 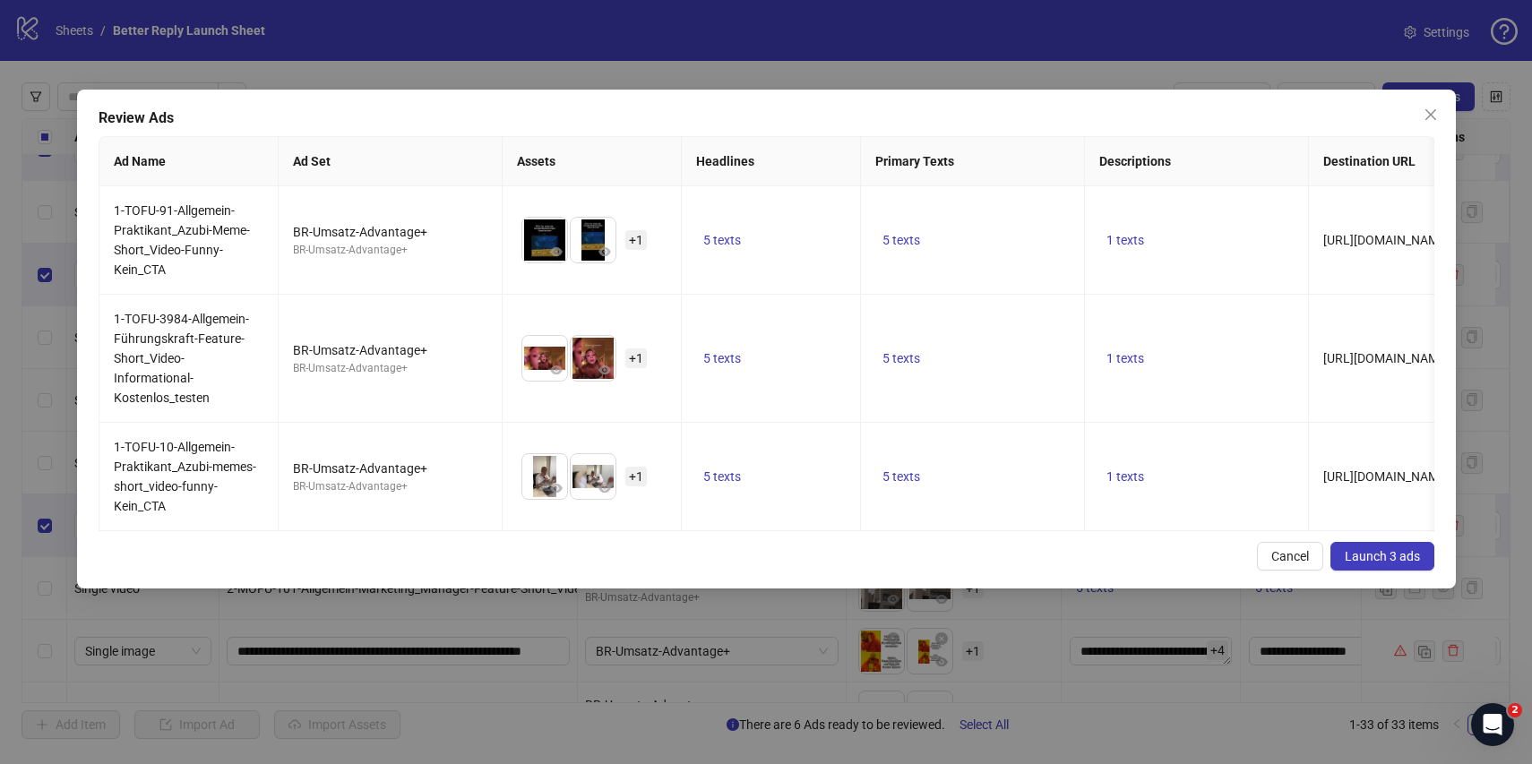 I want to click on span: 1-TOFU-10-Allgemein-Praktikant_Azubi-memes-short_video-funny-Kein_CTA, so click(x=185, y=477).